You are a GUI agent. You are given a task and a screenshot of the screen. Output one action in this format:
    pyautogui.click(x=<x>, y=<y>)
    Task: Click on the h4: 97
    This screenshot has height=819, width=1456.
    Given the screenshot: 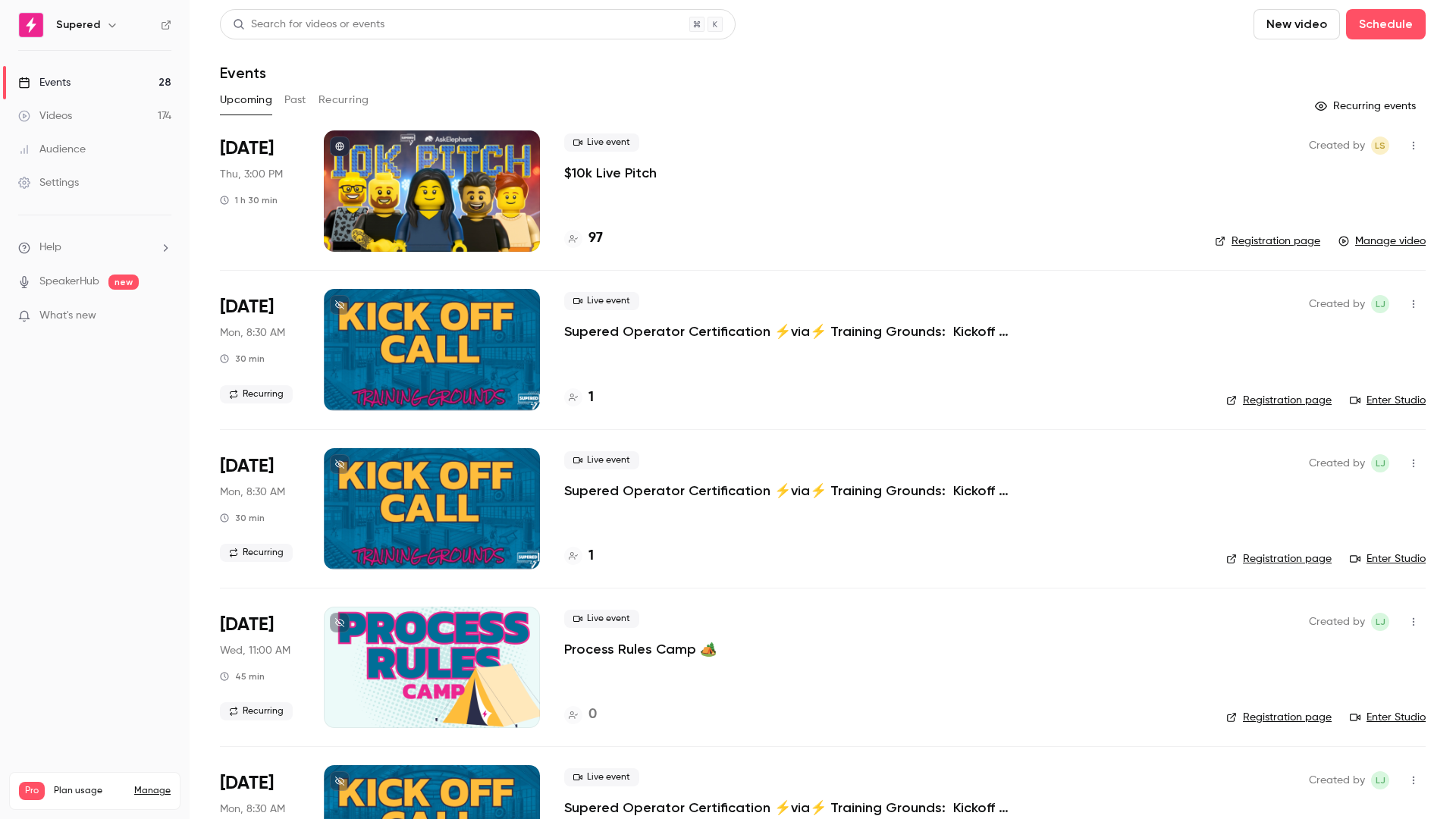 What is the action you would take?
    pyautogui.click(x=596, y=238)
    